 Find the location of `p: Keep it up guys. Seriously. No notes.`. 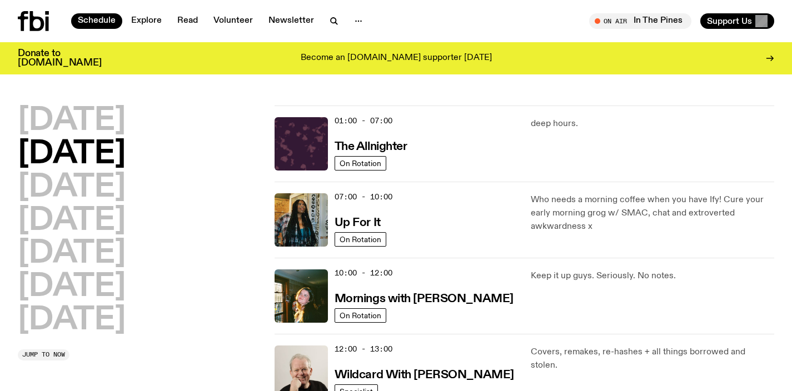

p: Keep it up guys. Seriously. No notes. is located at coordinates (652, 276).